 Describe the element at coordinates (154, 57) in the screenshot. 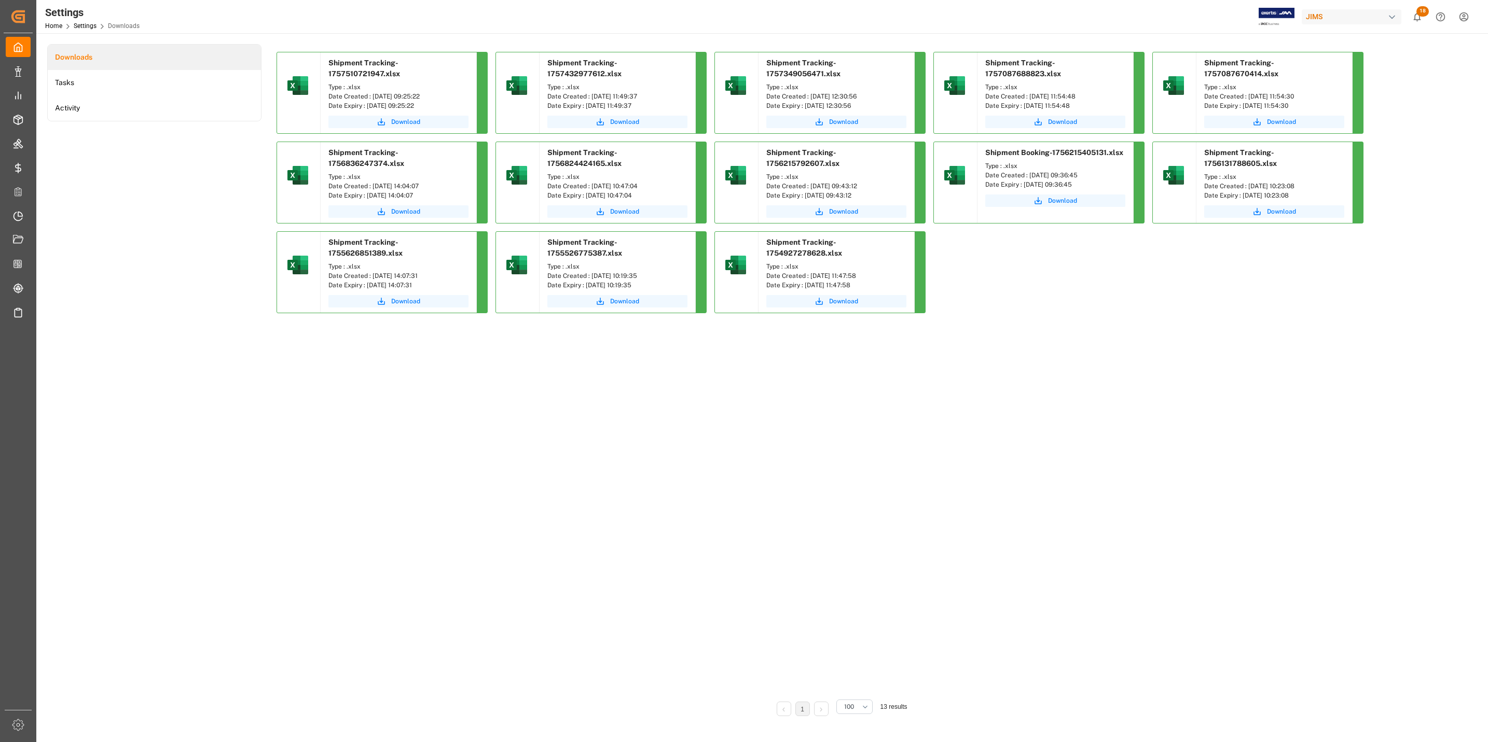

I see `a: Downloads` at that location.